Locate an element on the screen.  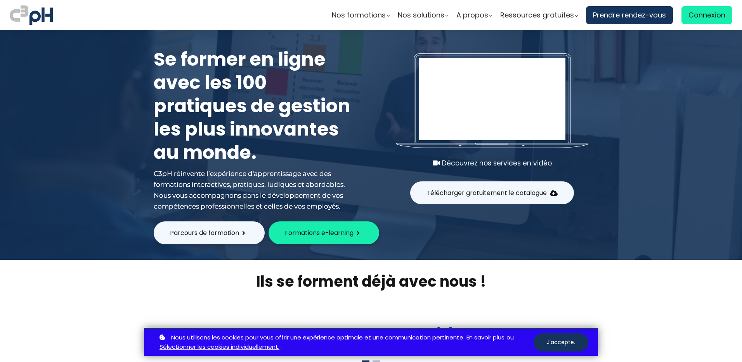
button: J'accepte. is located at coordinates (561, 342).